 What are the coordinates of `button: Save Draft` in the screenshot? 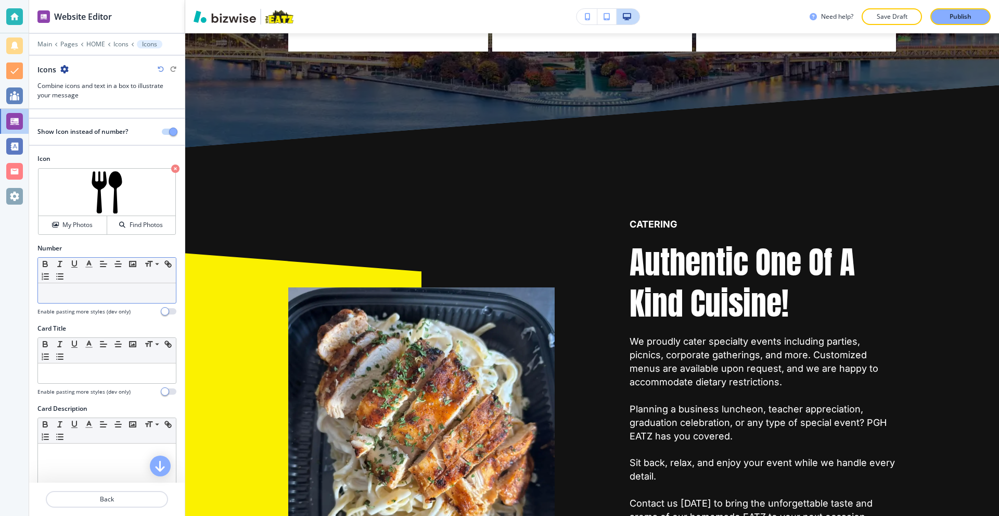 It's located at (892, 17).